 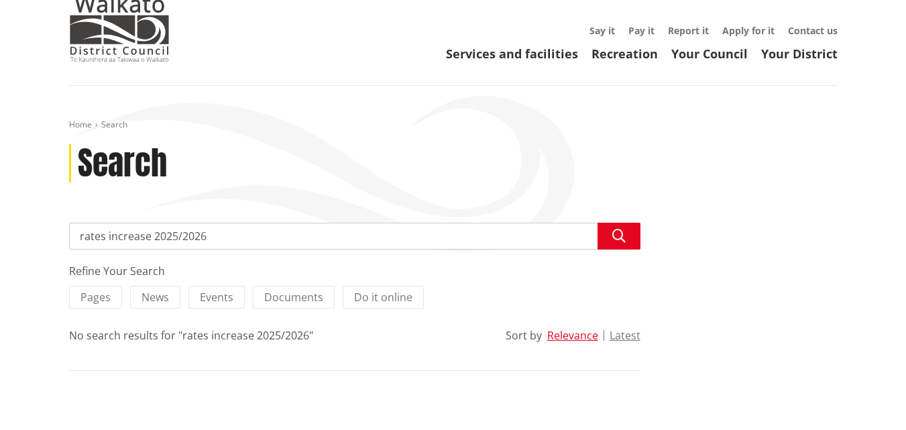 I want to click on span: Pages, so click(x=95, y=297).